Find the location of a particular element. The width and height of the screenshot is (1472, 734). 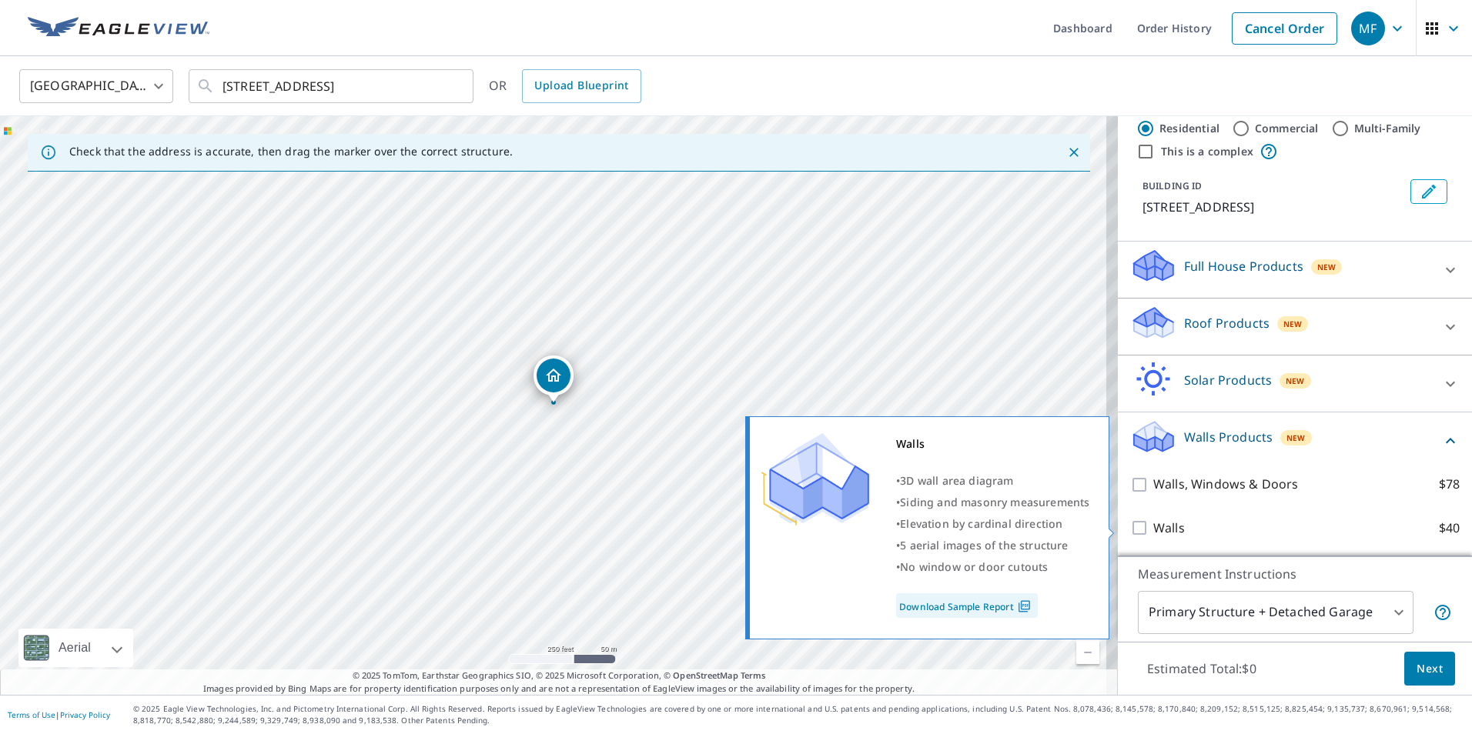

div: MF is located at coordinates (1368, 28).